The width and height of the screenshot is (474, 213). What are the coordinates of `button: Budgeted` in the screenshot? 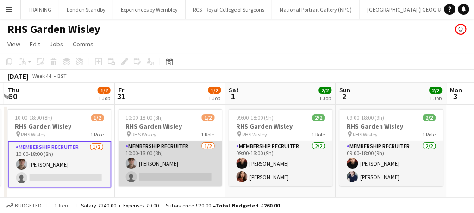 It's located at (24, 205).